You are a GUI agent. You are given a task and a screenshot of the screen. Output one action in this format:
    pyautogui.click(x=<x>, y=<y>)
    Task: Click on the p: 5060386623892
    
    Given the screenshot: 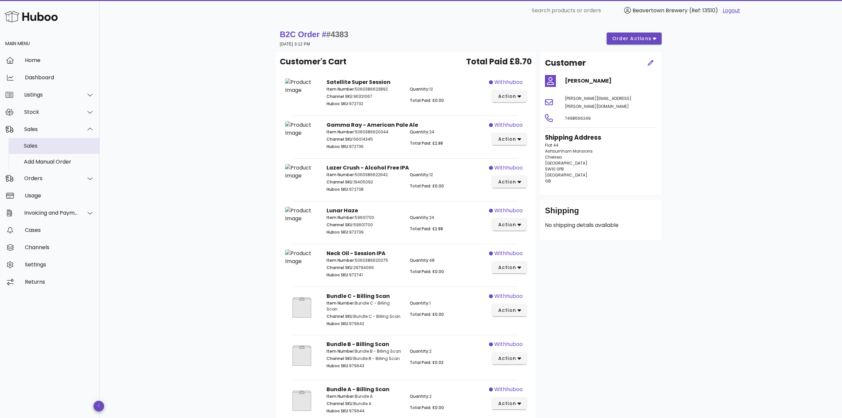 What is the action you would take?
    pyautogui.click(x=364, y=89)
    